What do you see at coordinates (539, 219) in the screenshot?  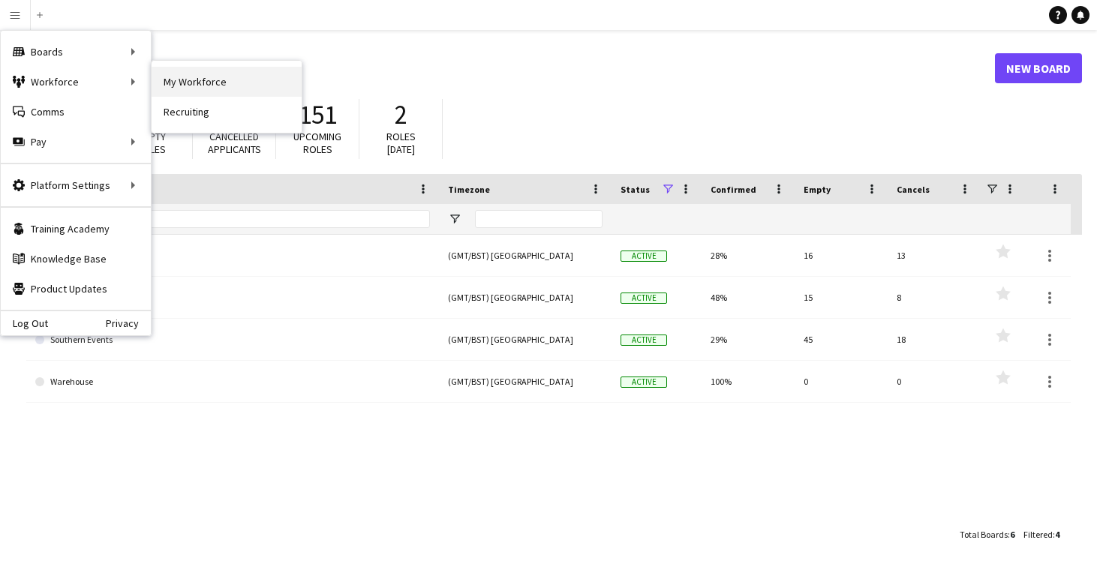 I see `input: Timezone Filter Input` at bounding box center [539, 219].